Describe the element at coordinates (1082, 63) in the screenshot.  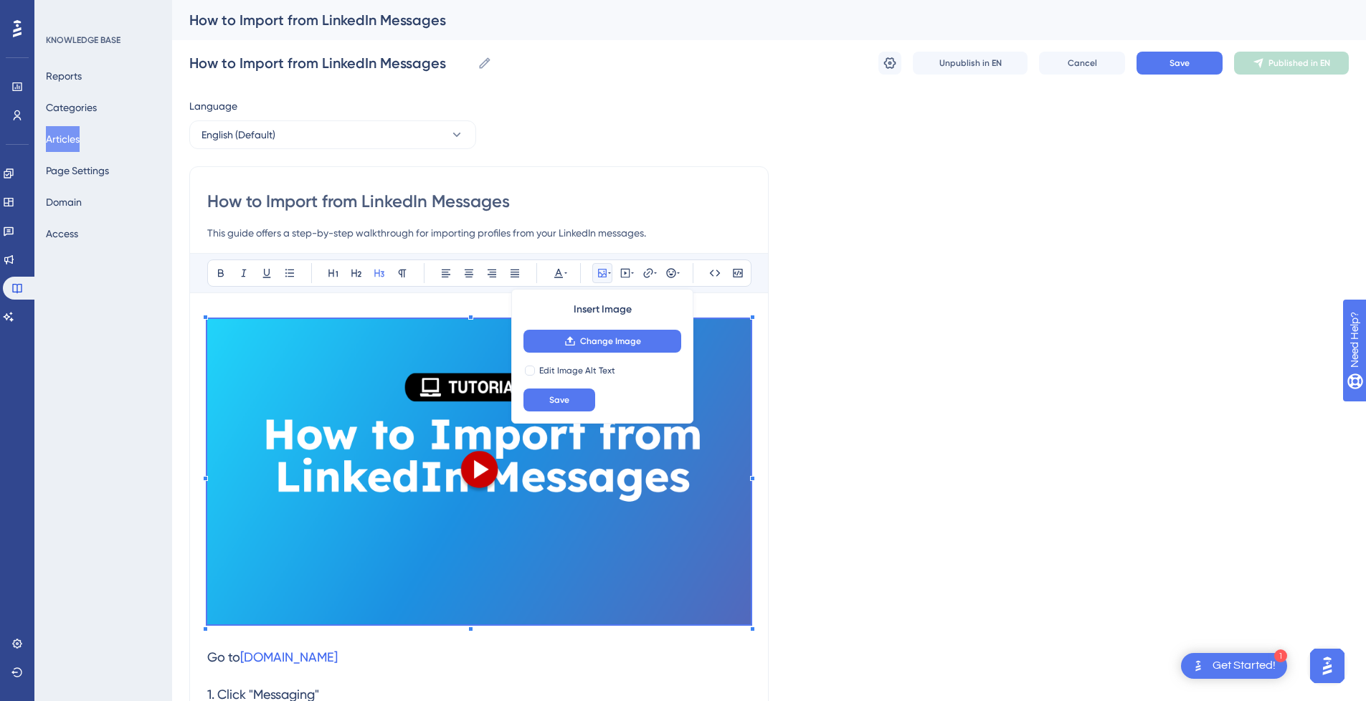
I see `span: Cancel` at that location.